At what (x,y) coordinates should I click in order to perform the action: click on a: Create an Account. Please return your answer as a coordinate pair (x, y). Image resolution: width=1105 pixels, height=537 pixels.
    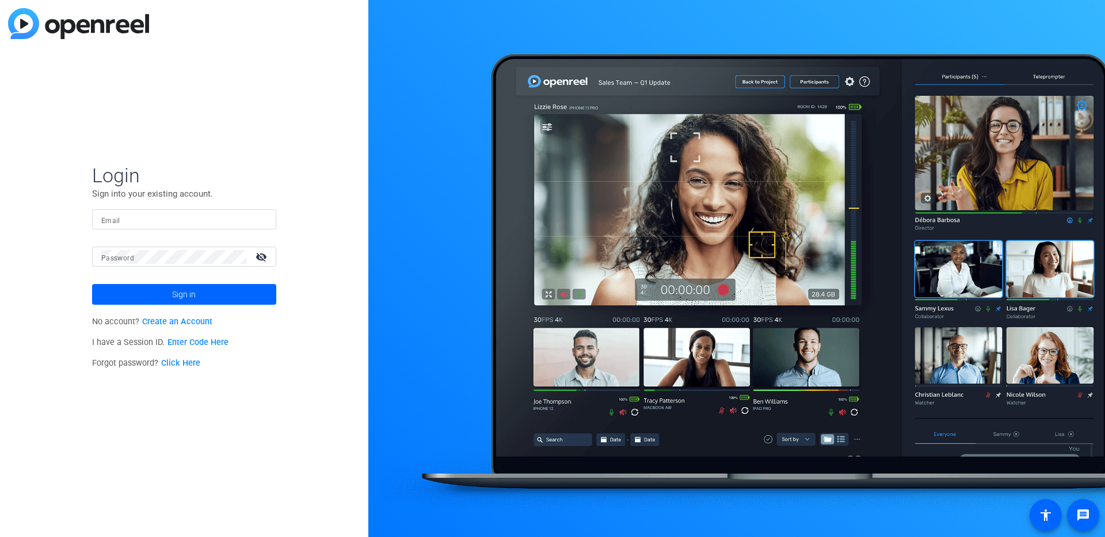
    Looking at the image, I should click on (177, 322).